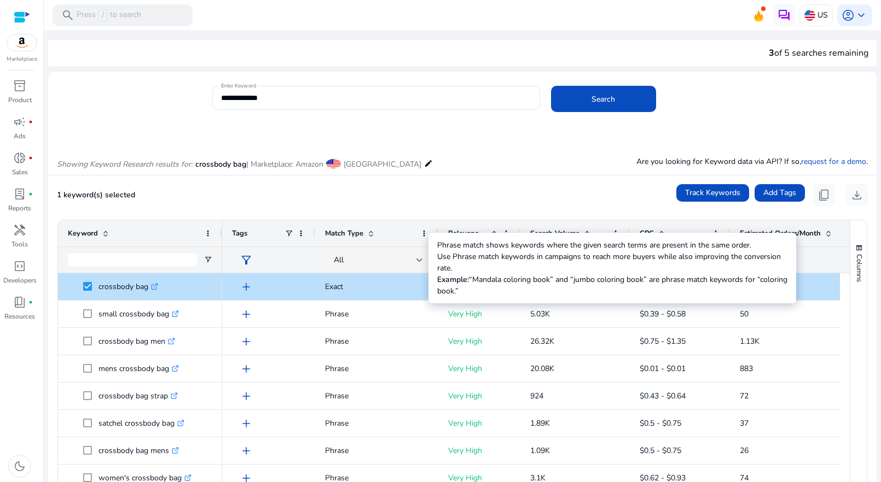 This screenshot has height=482, width=881. I want to click on span: Search Volume, so click(555, 234).